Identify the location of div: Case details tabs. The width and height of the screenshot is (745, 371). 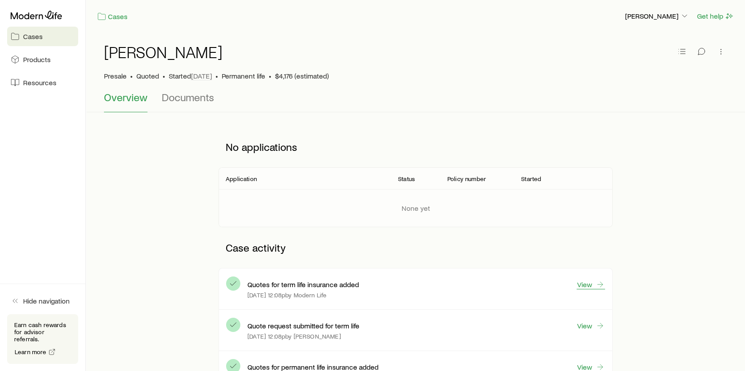
(415, 102).